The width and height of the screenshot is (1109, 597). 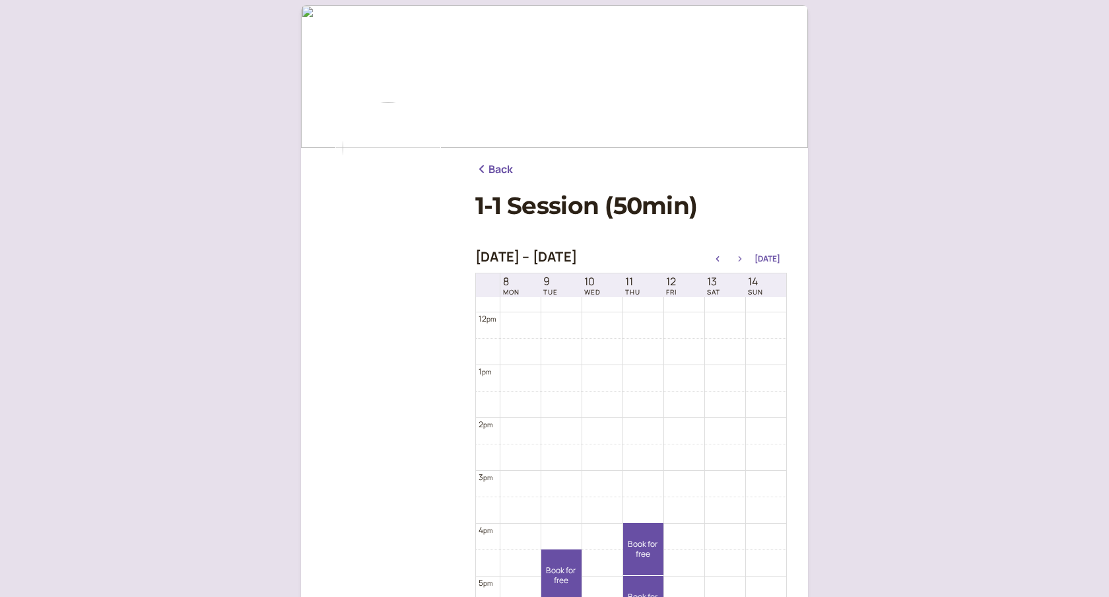 What do you see at coordinates (631, 205) in the screenshot?
I see `h1: 1-1 Session (50min)` at bounding box center [631, 205].